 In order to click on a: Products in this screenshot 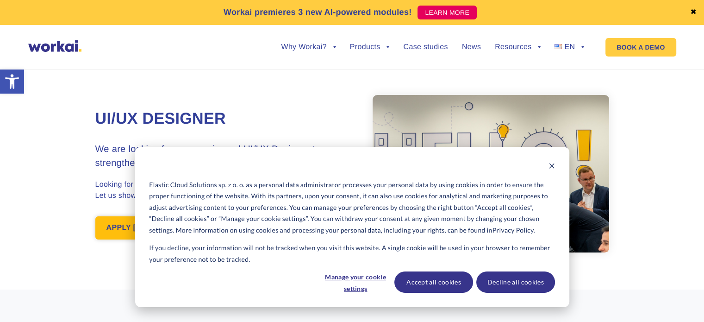, I will do `click(370, 47)`.